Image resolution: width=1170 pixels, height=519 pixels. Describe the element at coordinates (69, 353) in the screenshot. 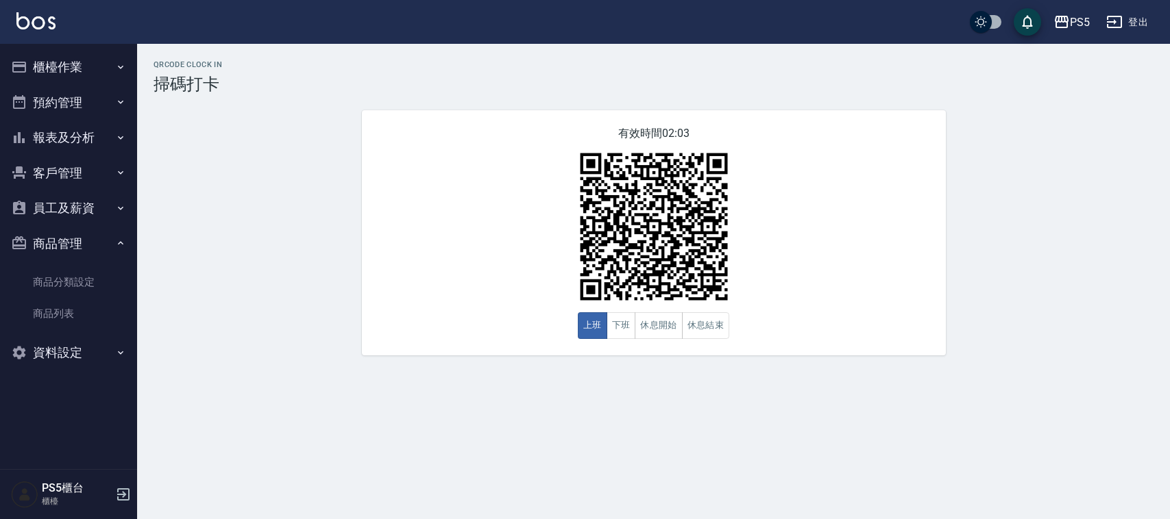

I see `button: 資料設定` at that location.